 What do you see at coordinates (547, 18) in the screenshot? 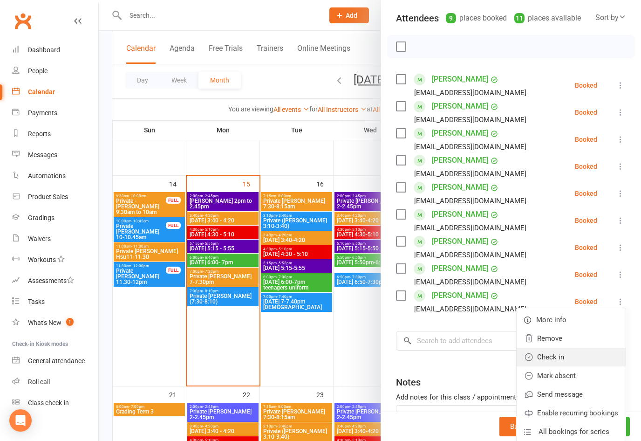
I see `div: places available` at bounding box center [547, 18].